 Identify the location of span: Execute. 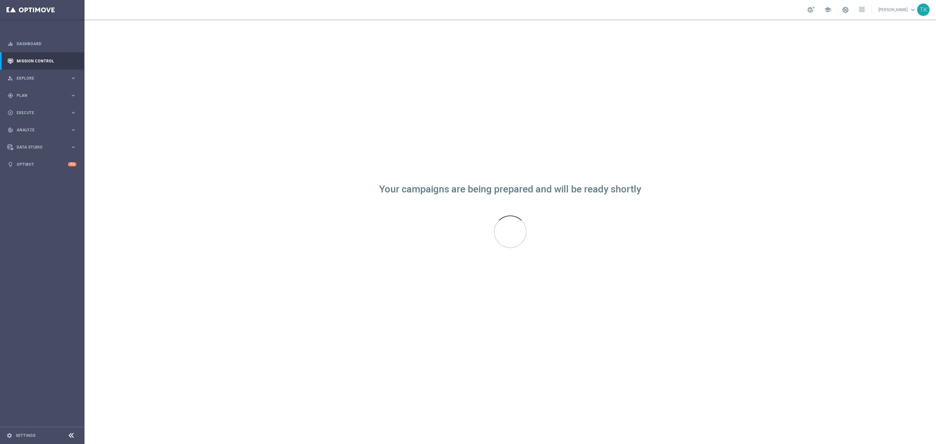
(43, 113).